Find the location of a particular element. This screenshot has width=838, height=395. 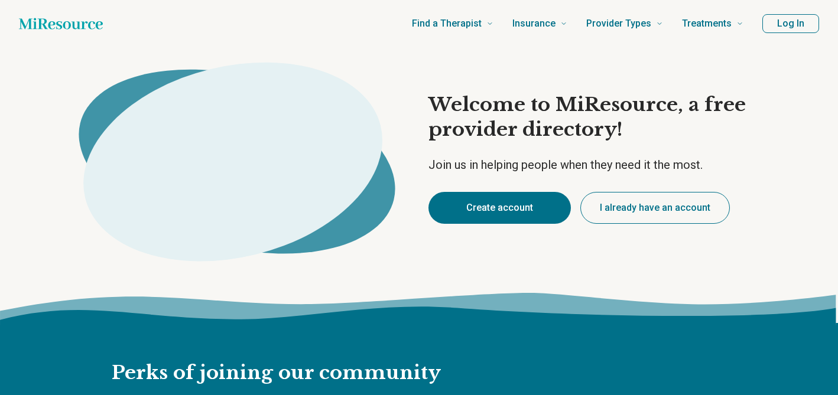

span: Insurance is located at coordinates (534, 24).